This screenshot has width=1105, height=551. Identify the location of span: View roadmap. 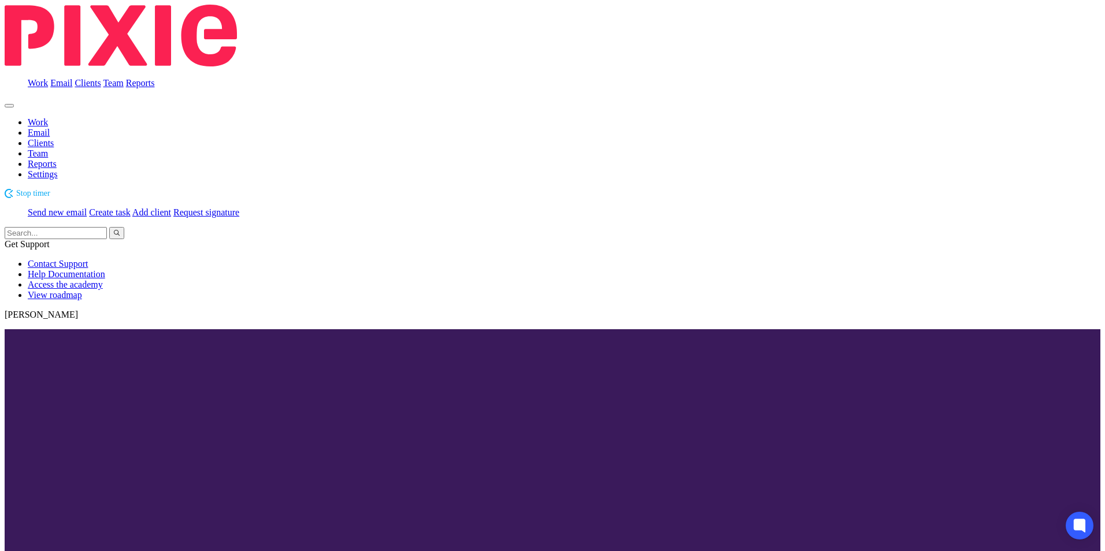
(55, 295).